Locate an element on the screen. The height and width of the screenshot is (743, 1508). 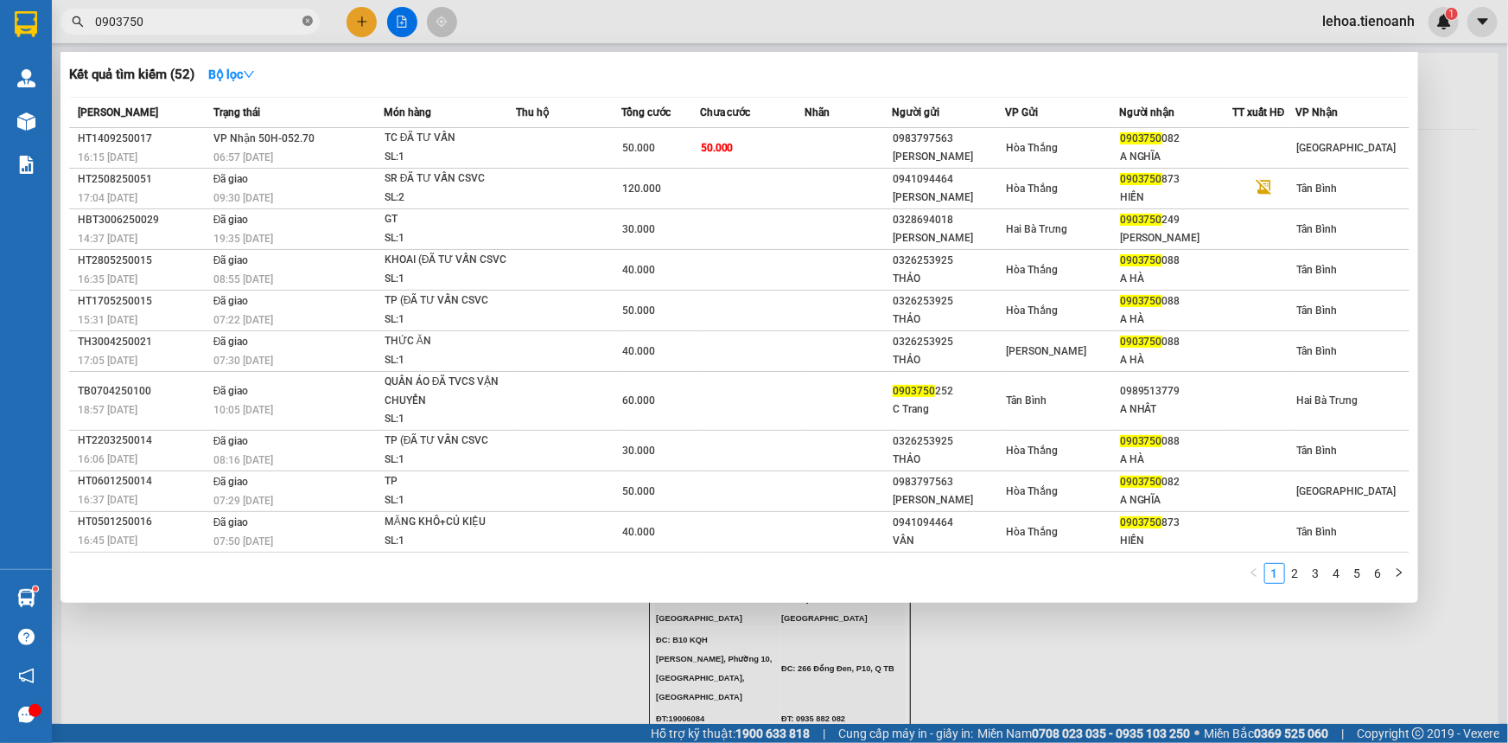
div: VÂN is located at coordinates (948, 540).